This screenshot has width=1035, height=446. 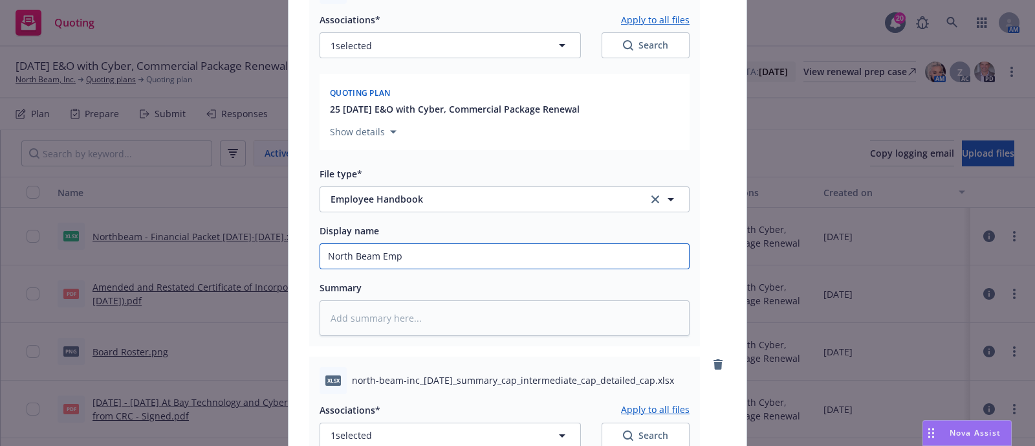 I want to click on button: 1selected, so click(x=450, y=45).